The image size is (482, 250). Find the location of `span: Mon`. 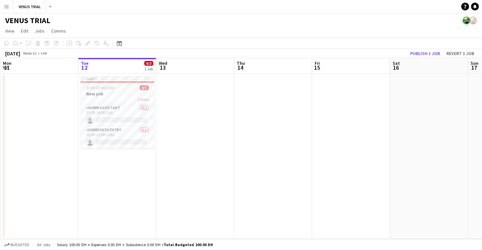

span: Mon is located at coordinates (7, 63).